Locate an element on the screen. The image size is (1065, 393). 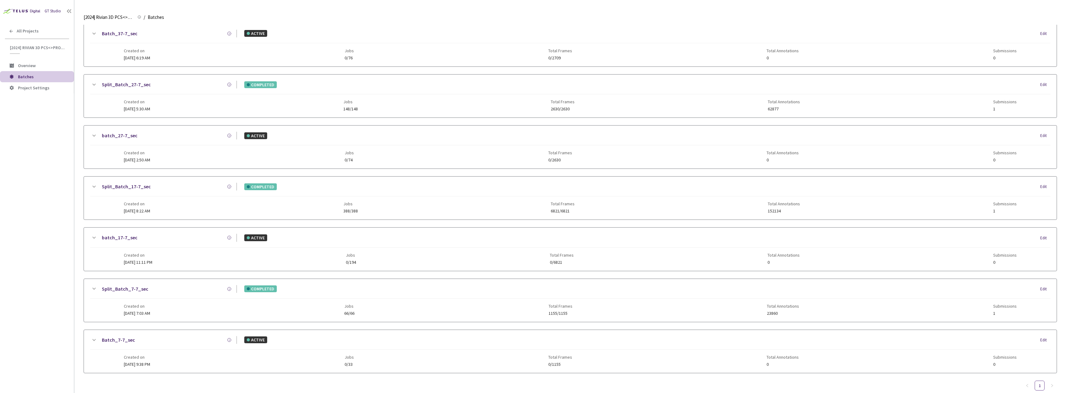
a: Split_Batch_17-7_sec is located at coordinates (126, 187).